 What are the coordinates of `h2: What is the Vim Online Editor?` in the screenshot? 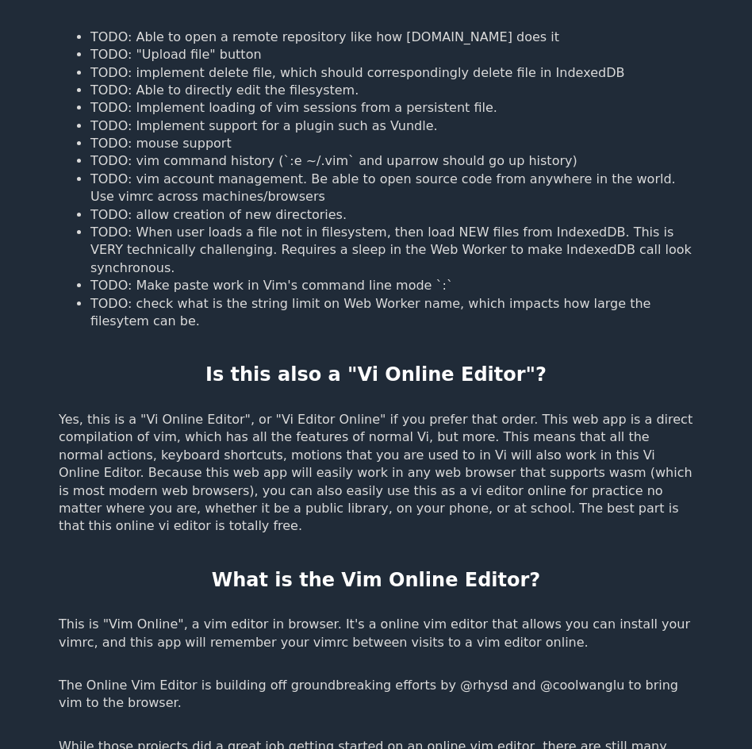 It's located at (376, 581).